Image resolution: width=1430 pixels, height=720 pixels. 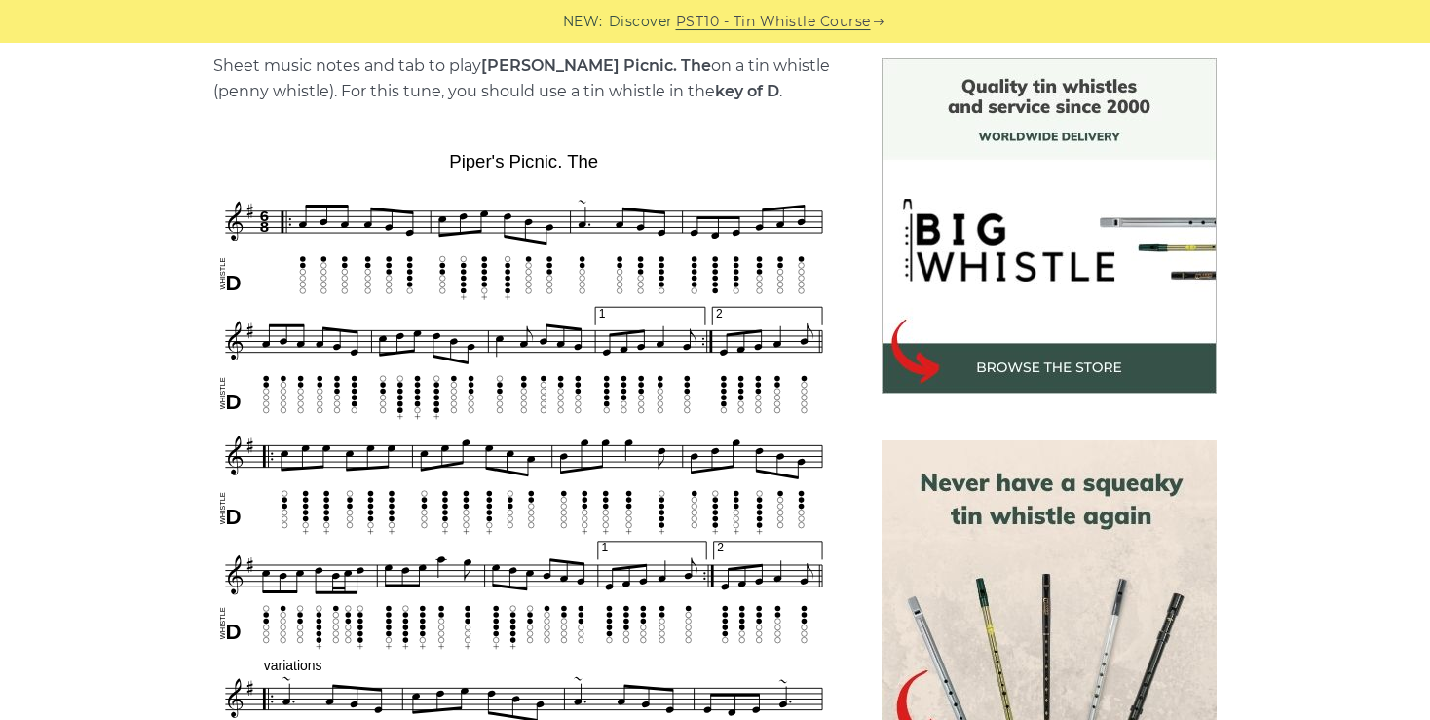 I want to click on span: Discover, so click(x=641, y=21).